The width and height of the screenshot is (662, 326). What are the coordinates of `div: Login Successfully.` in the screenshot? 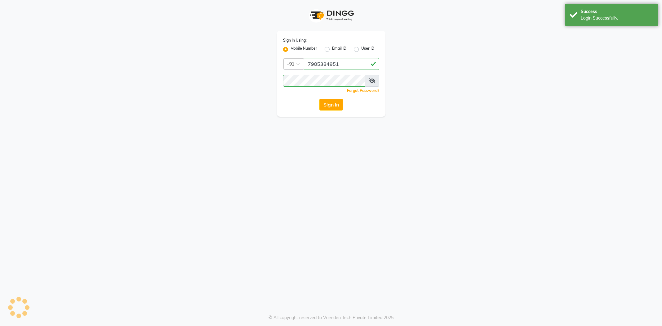 It's located at (617, 18).